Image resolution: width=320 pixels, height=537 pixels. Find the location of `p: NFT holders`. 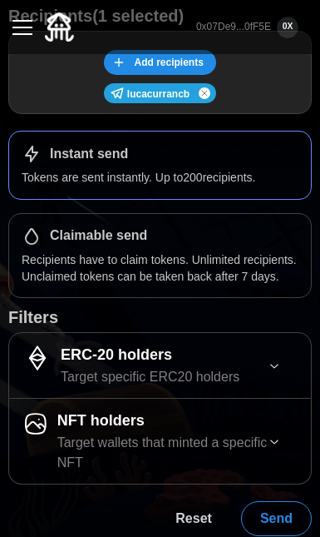

p: NFT holders is located at coordinates (101, 420).